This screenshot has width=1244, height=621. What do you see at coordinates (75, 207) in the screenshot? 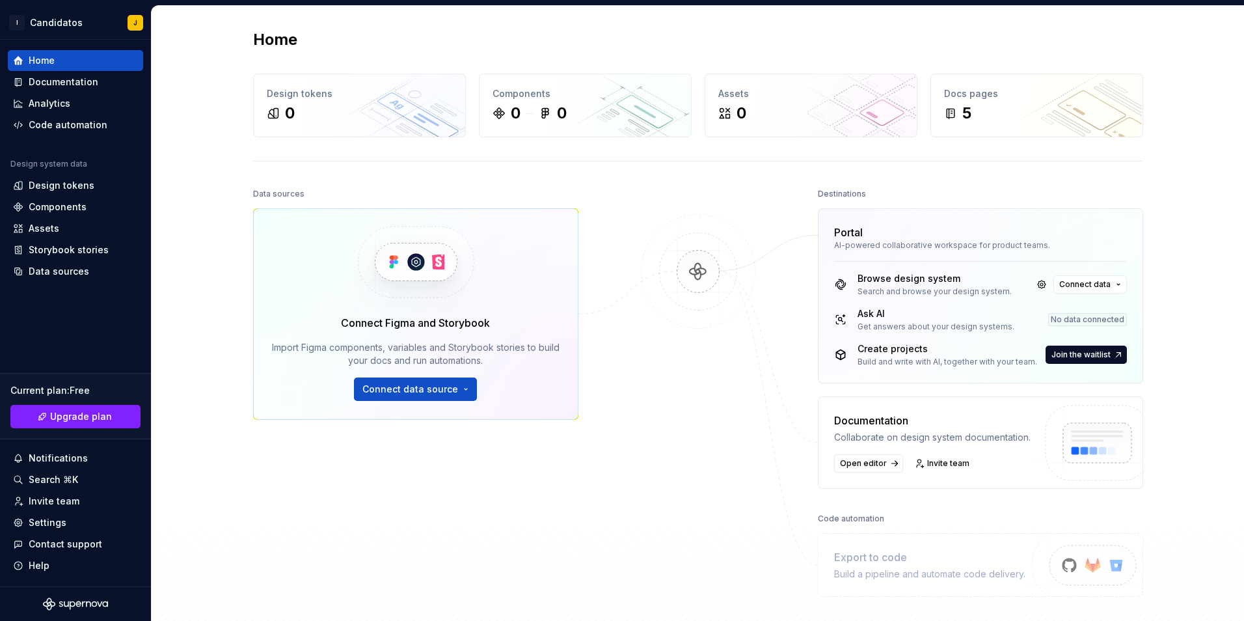
I see `a: Components` at bounding box center [75, 207].